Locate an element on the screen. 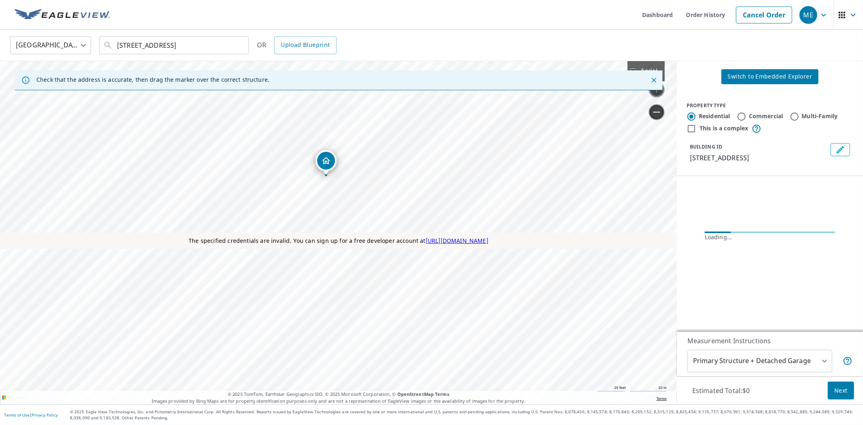 The height and width of the screenshot is (425, 863). input: Search by address or latitude-longitude is located at coordinates (174, 45).